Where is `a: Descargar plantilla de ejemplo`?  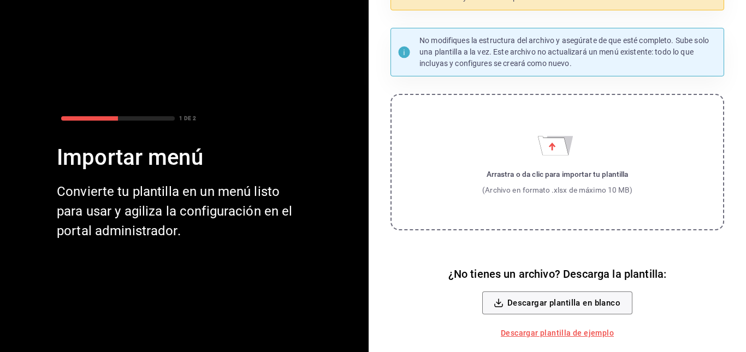 a: Descargar plantilla de ejemplo is located at coordinates (557, 333).